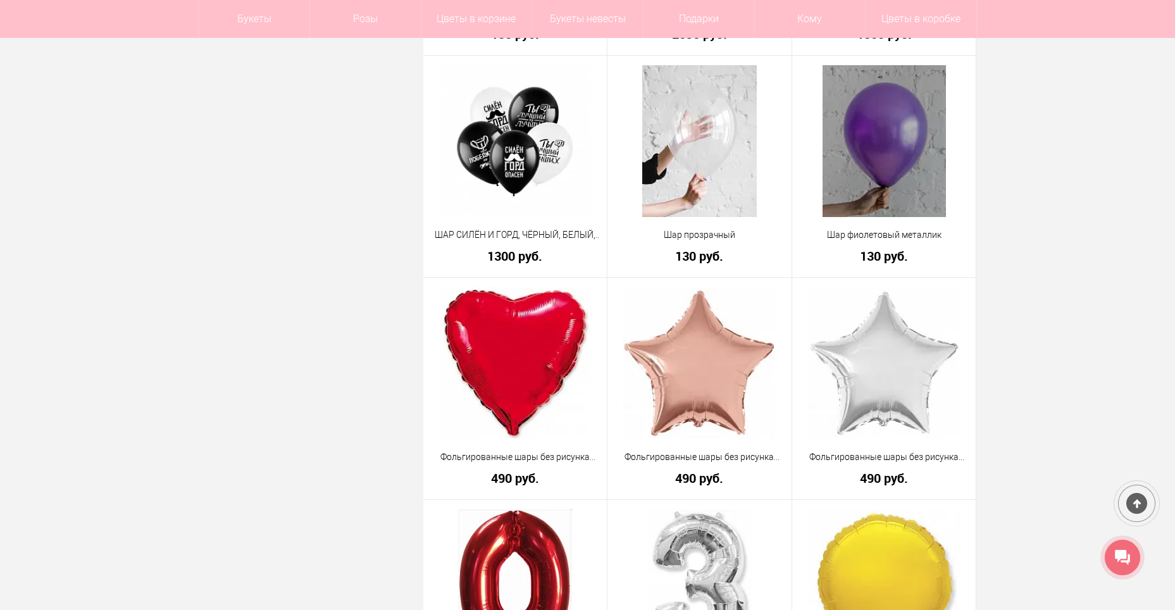 This screenshot has height=610, width=1175. I want to click on img: Фольгированные шары без рисунка 3204-0751 ф б/рис уп 18" звезда металлик rose gold, so click(699, 363).